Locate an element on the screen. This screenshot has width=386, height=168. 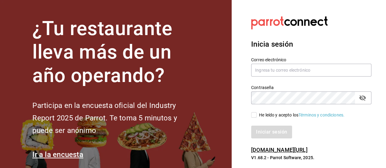
input: Ingresa tu correo electrónico is located at coordinates (311, 70).